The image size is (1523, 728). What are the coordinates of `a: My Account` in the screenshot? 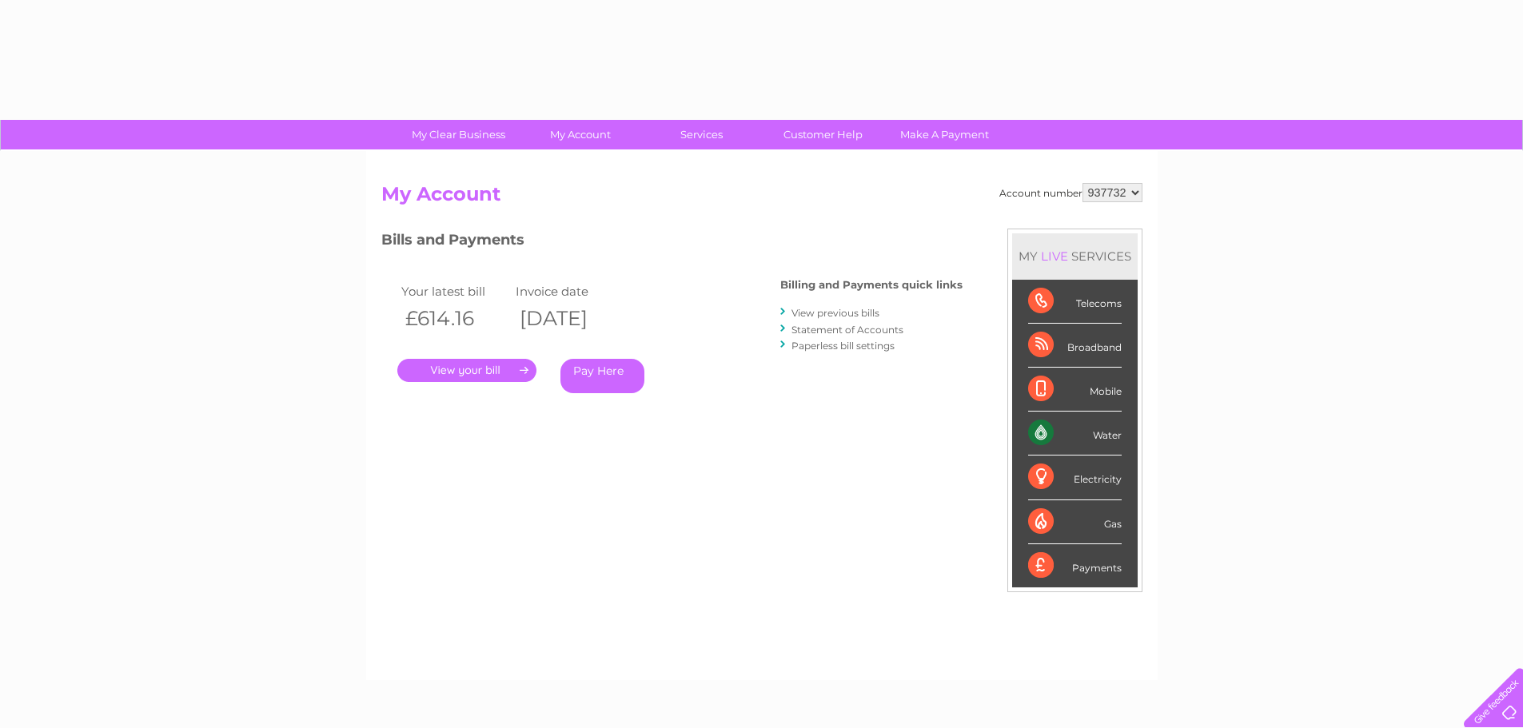 It's located at (579, 134).